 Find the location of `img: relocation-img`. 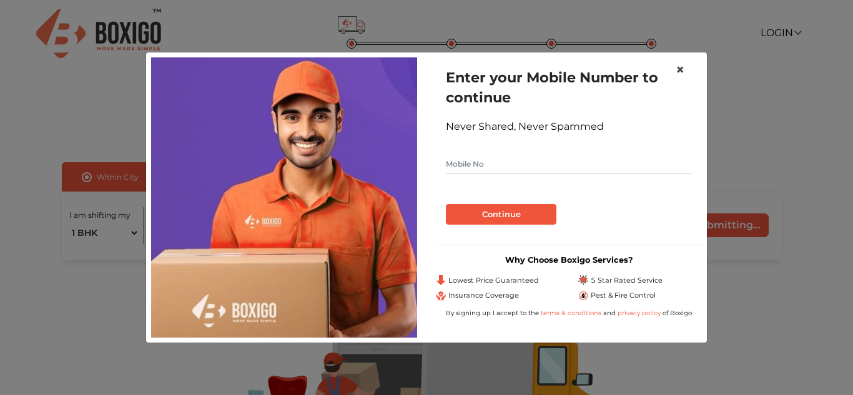

img: relocation-img is located at coordinates (284, 197).